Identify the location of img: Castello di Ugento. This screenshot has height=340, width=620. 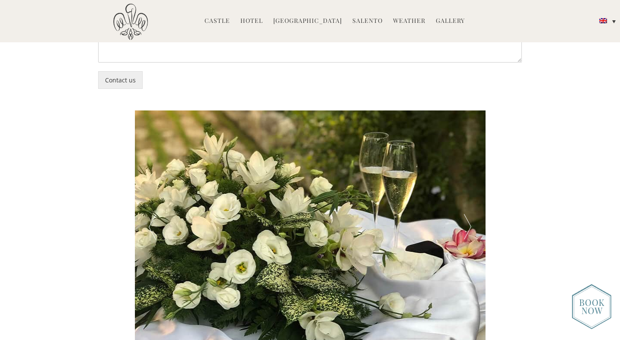
(130, 22).